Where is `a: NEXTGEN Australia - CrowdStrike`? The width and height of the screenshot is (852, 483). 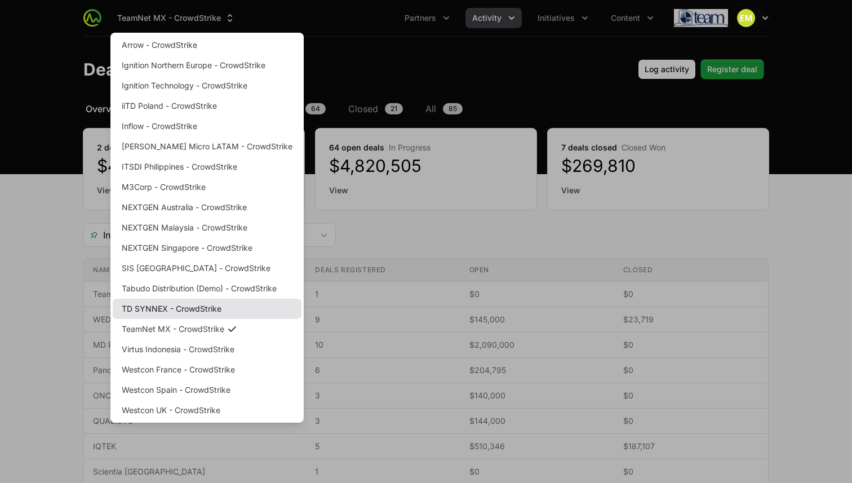 a: NEXTGEN Australia - CrowdStrike is located at coordinates (207, 207).